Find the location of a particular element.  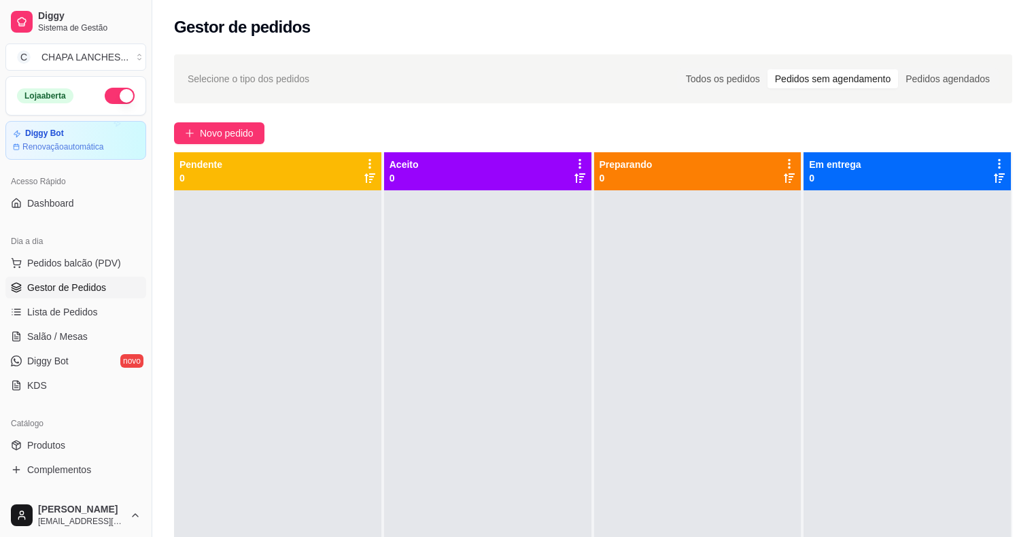

span: KDS is located at coordinates (37, 385).